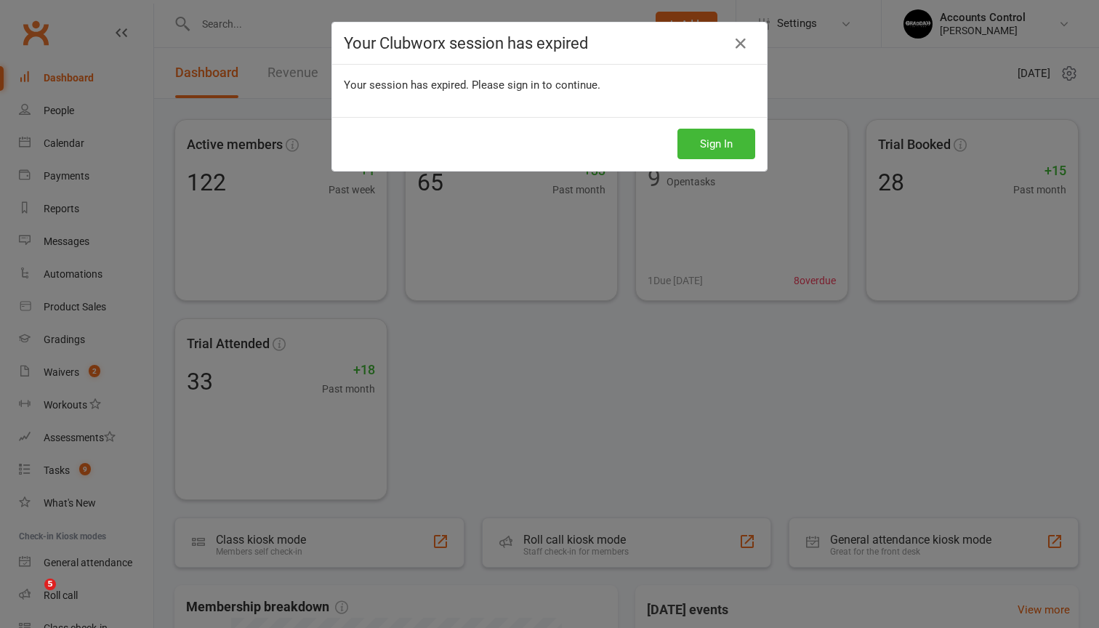  What do you see at coordinates (741, 44) in the screenshot?
I see `a: Close` at bounding box center [741, 44].